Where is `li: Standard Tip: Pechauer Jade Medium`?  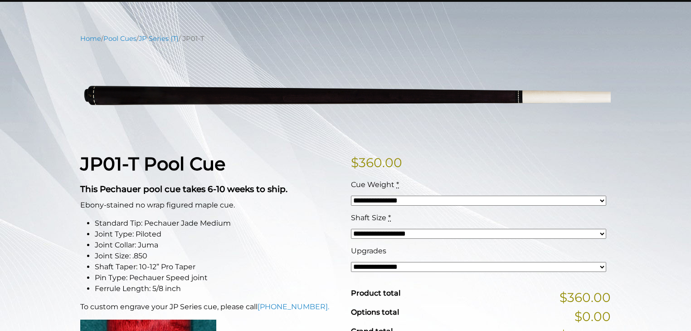 li: Standard Tip: Pechauer Jade Medium is located at coordinates (217, 223).